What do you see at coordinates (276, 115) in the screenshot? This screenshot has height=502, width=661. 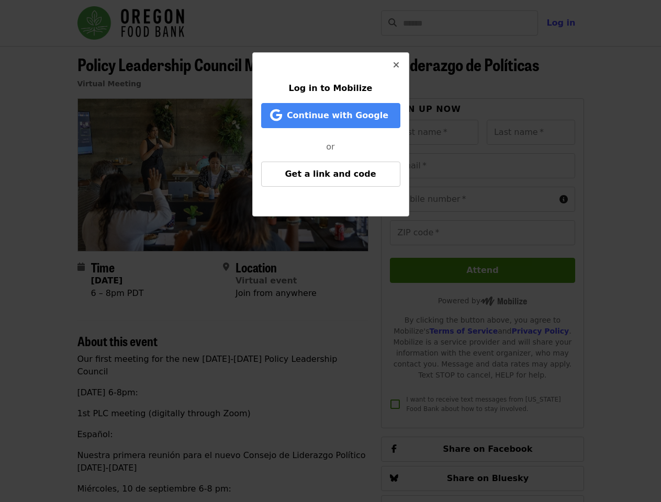 I see `i: google icon` at bounding box center [276, 115].